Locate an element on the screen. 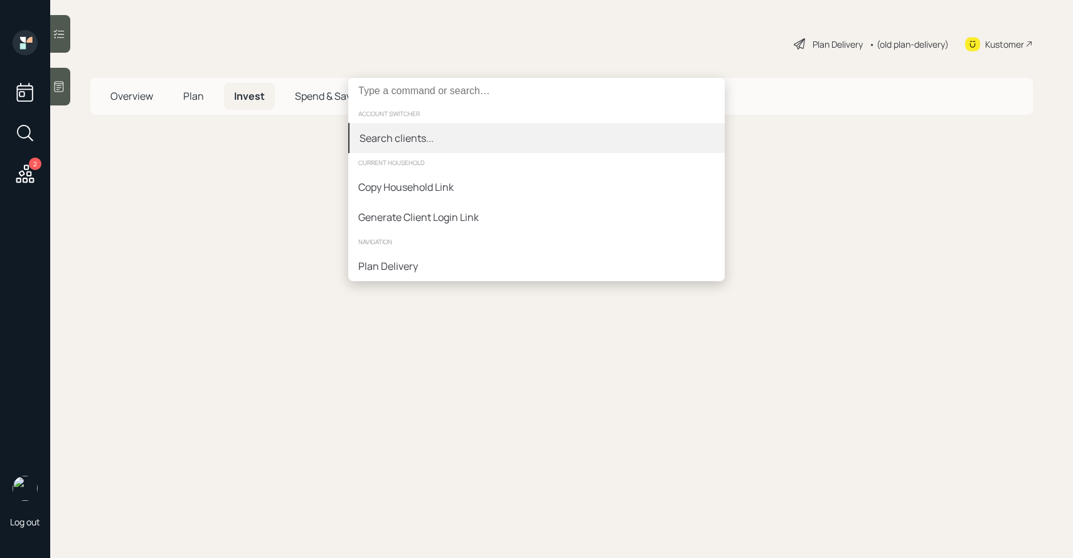  div: navigation is located at coordinates (537, 242).